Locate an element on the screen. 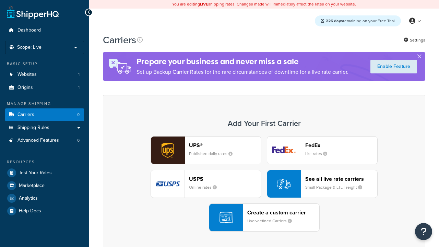 This screenshot has width=439, height=247. span: Shipping Rules is located at coordinates (33, 128).